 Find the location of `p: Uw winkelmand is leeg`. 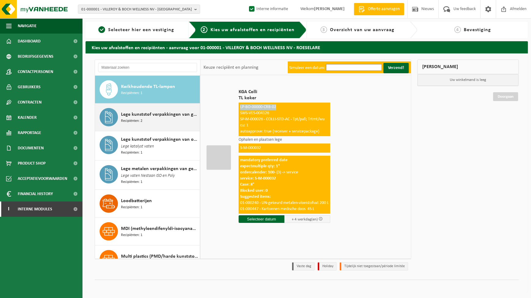

p: Uw winkelmand is leeg is located at coordinates (468, 80).